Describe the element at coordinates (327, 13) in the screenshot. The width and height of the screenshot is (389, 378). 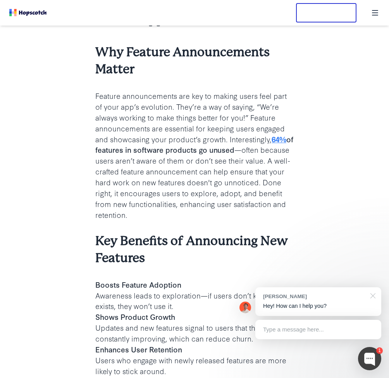
I see `a: Free Trial` at that location.